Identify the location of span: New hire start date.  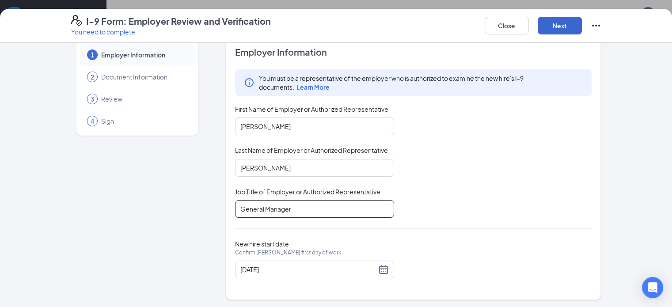
(288, 253).